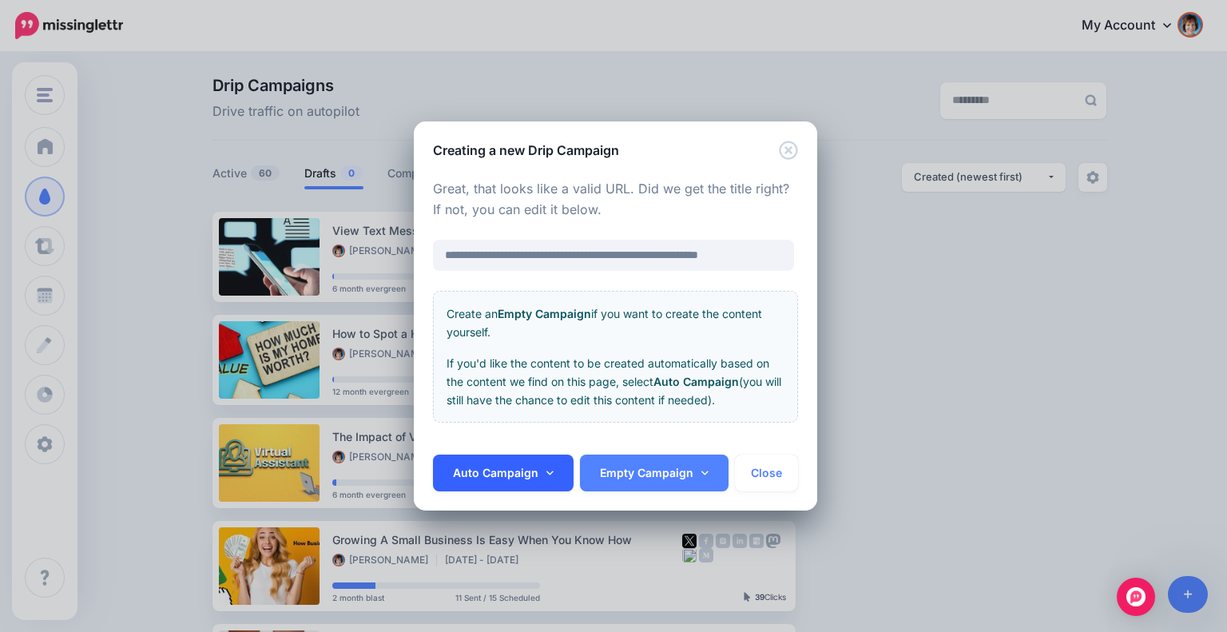 Image resolution: width=1227 pixels, height=632 pixels. I want to click on p: Great, that looks like a valid URL. Did we get the title right? If not, you can edit it below., so click(615, 200).